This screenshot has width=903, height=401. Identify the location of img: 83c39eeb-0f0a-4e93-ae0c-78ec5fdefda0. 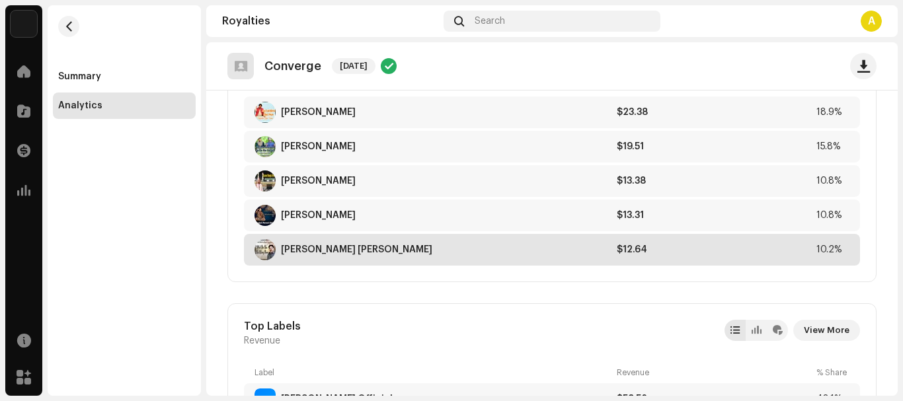
(265, 250).